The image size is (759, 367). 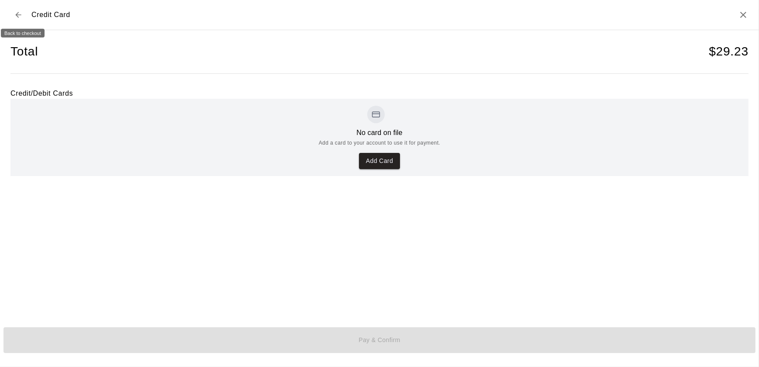 What do you see at coordinates (42, 94) in the screenshot?
I see `h6: Credit/Debit Cards` at bounding box center [42, 94].